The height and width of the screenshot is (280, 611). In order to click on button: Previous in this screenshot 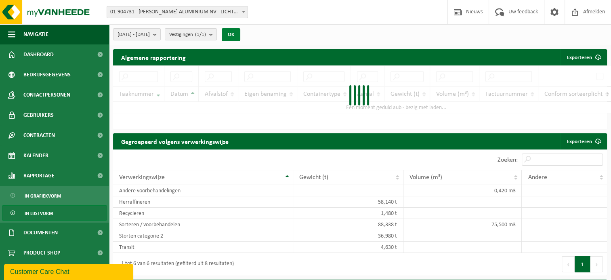, I will do `click(568, 264)`.